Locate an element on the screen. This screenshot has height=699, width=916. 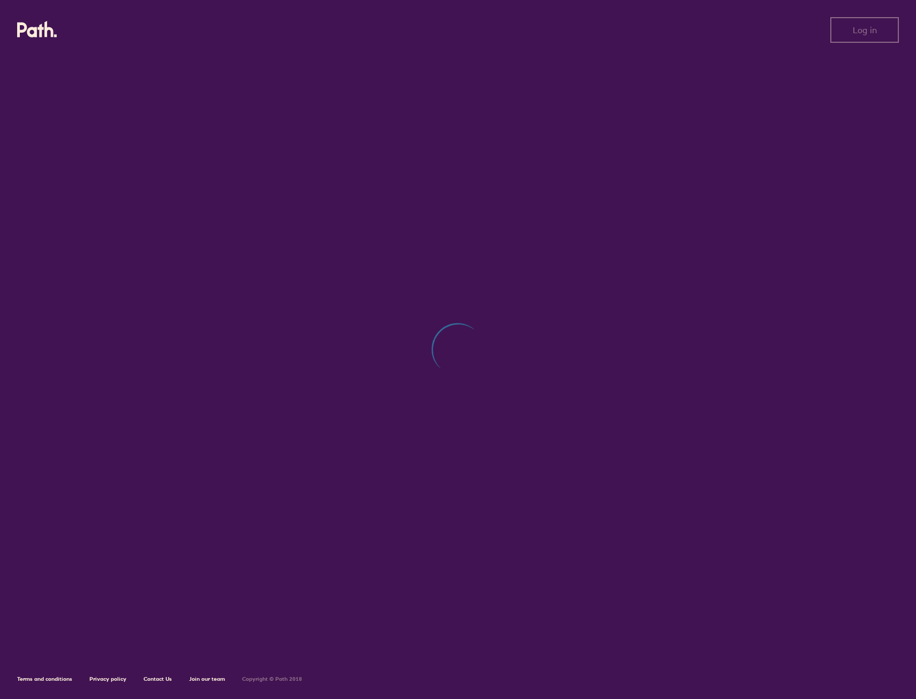
a: Contact Us is located at coordinates (157, 679).